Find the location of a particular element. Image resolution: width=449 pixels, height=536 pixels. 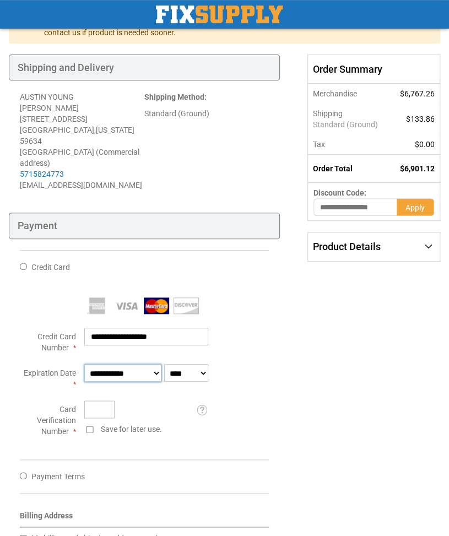

img: Discover is located at coordinates (186, 306).